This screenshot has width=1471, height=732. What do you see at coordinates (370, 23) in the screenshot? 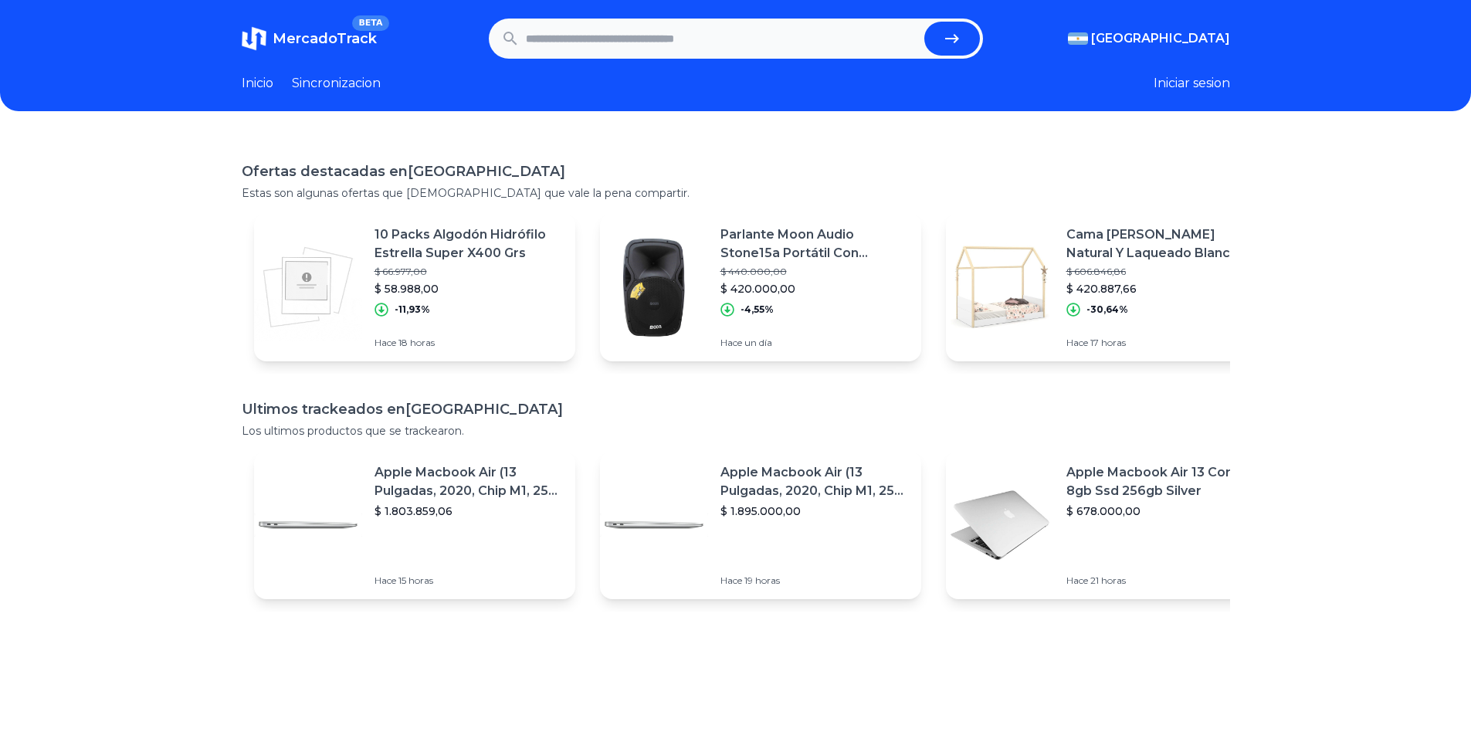
I see `span: BETA` at bounding box center [370, 23].